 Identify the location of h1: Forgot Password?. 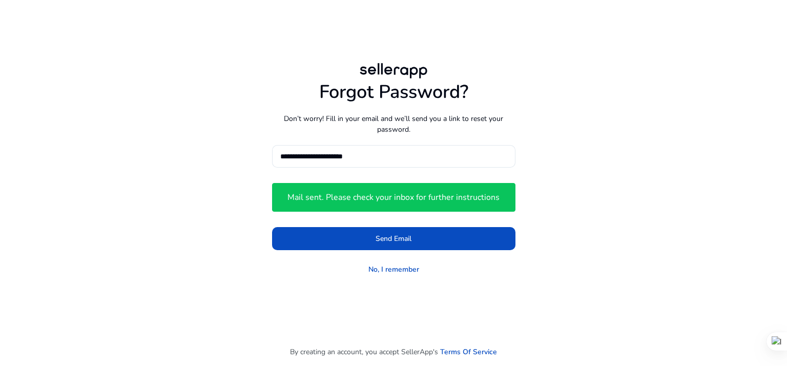
(393, 92).